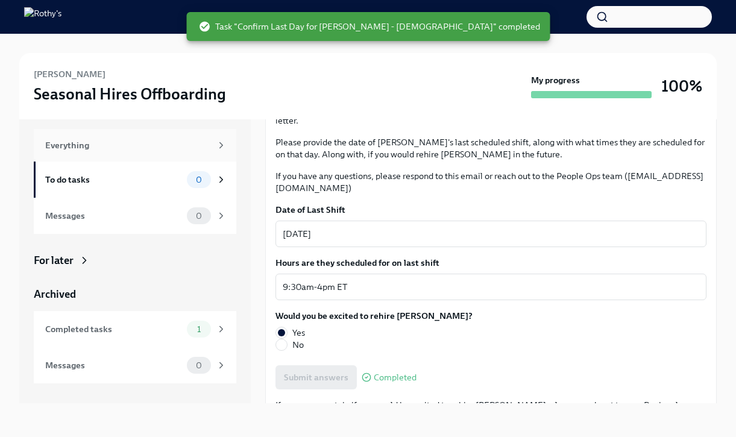  I want to click on div: Archived, so click(135, 294).